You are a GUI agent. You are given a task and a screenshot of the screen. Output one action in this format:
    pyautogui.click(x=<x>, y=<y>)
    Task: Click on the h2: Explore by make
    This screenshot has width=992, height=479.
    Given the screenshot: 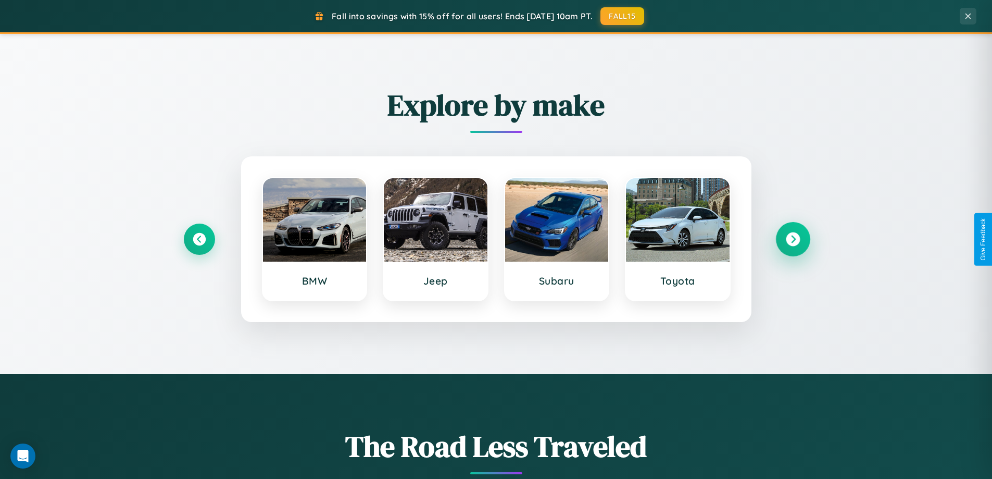 What is the action you would take?
    pyautogui.click(x=496, y=105)
    